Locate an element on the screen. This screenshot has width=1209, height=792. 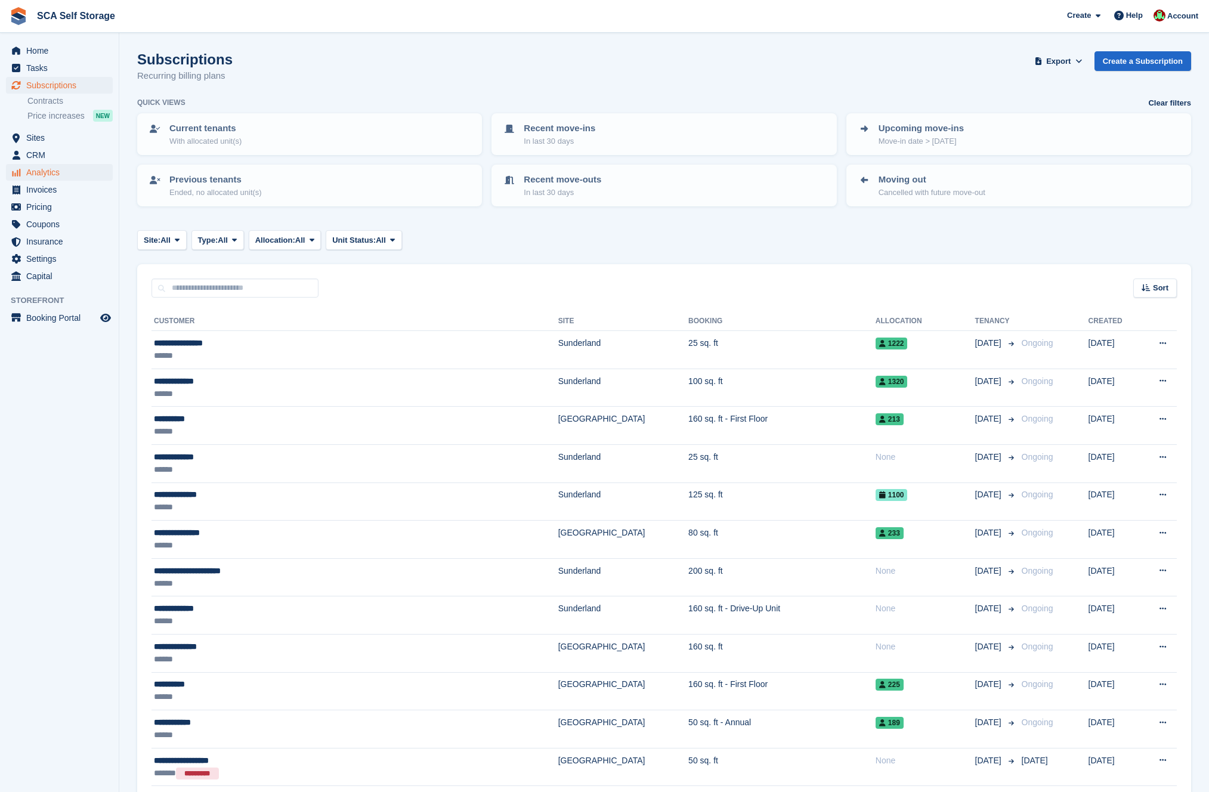
th: Customer is located at coordinates (355, 321).